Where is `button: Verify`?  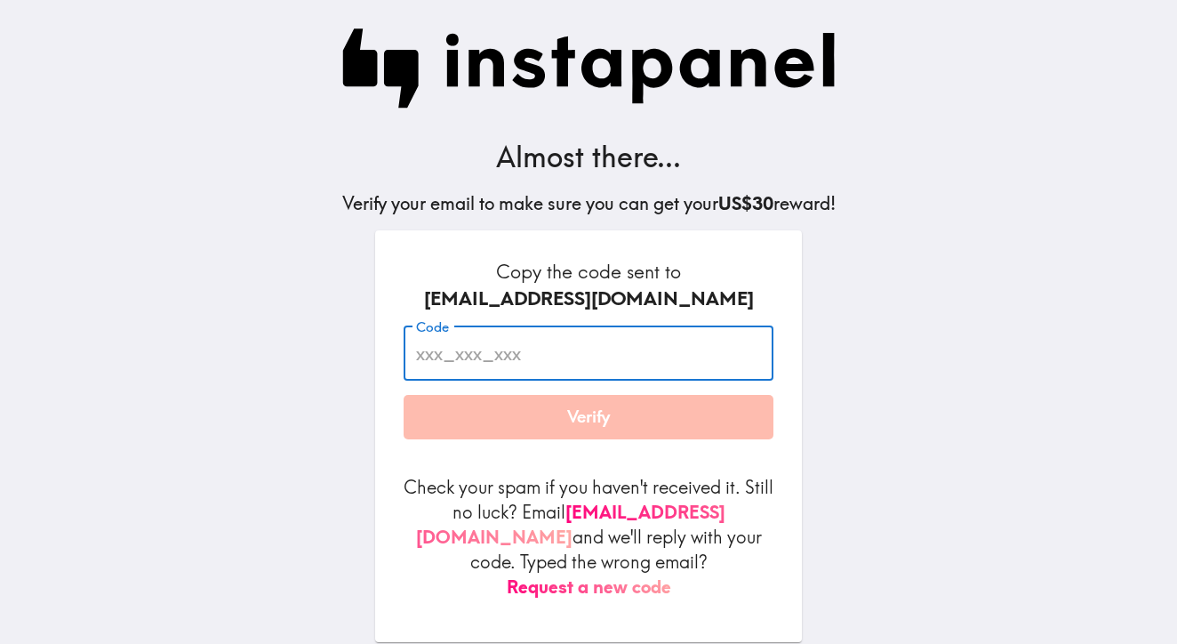 button: Verify is located at coordinates (589, 417).